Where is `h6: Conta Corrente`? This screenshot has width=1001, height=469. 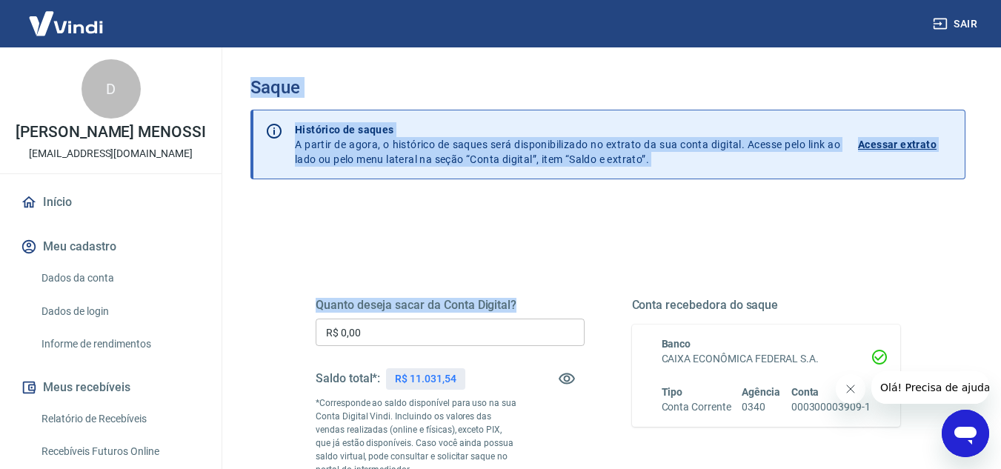
h6: Conta Corrente is located at coordinates (697, 407).